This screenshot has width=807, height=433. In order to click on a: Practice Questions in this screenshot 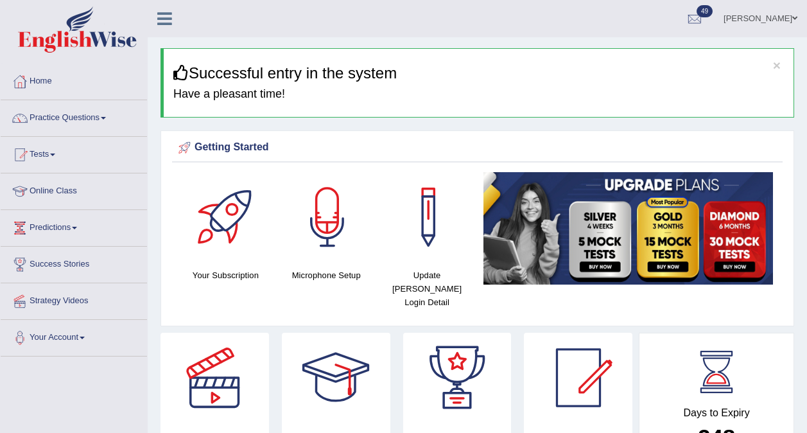, I will do `click(74, 116)`.